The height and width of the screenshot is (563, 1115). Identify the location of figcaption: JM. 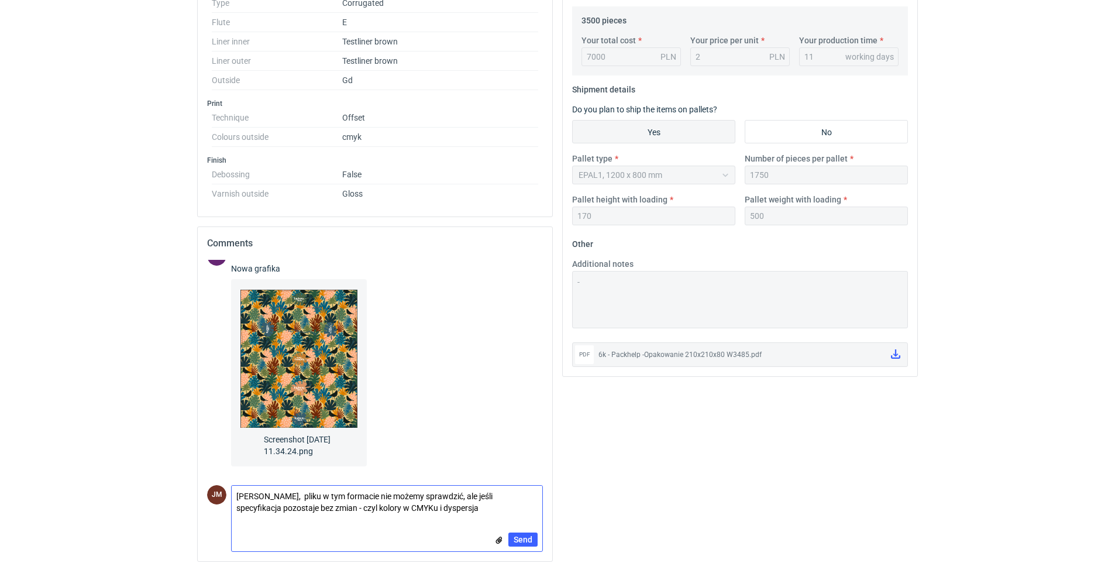
(216, 494).